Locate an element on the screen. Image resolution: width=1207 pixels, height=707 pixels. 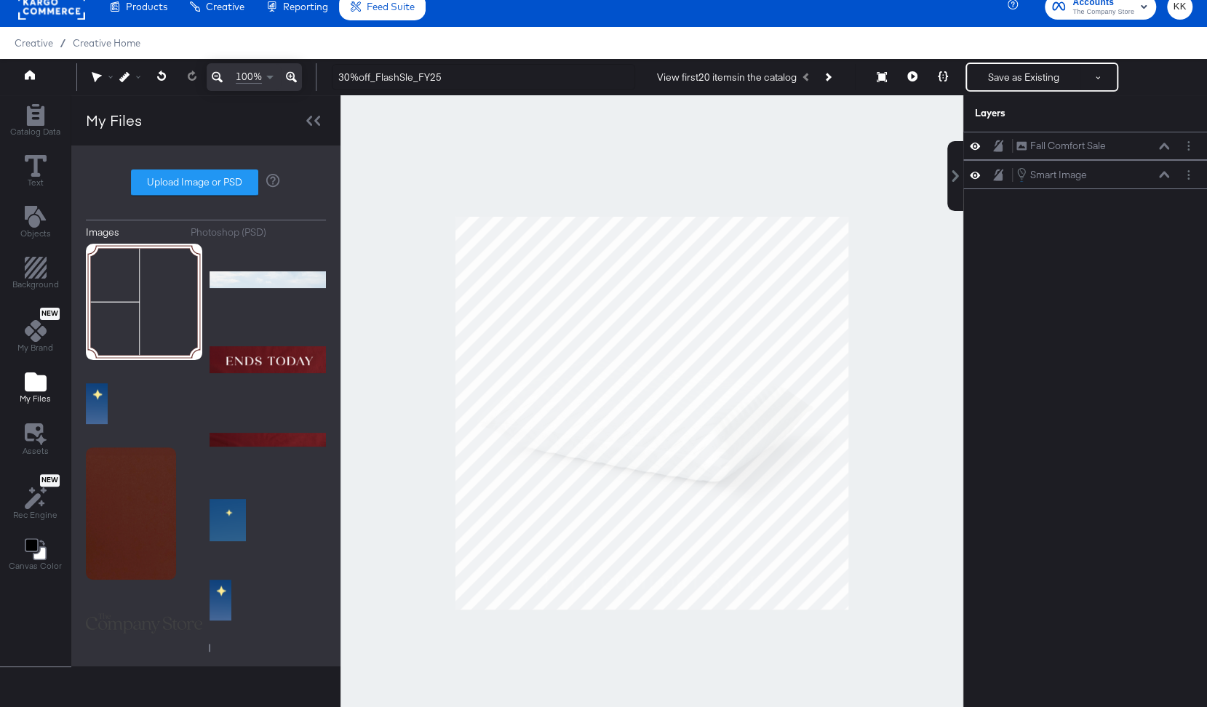
span: Text is located at coordinates (36, 183).